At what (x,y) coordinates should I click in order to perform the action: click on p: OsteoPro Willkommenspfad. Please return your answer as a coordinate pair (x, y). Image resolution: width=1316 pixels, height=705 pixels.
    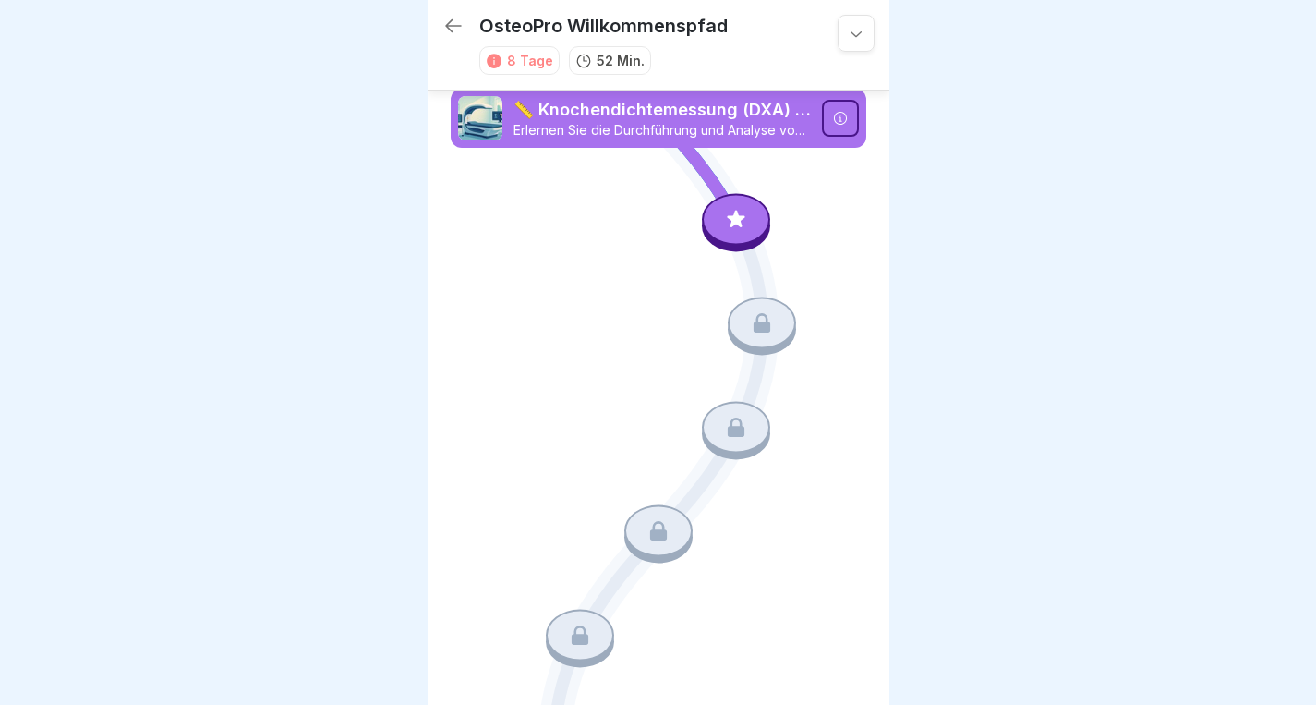
    Looking at the image, I should click on (603, 26).